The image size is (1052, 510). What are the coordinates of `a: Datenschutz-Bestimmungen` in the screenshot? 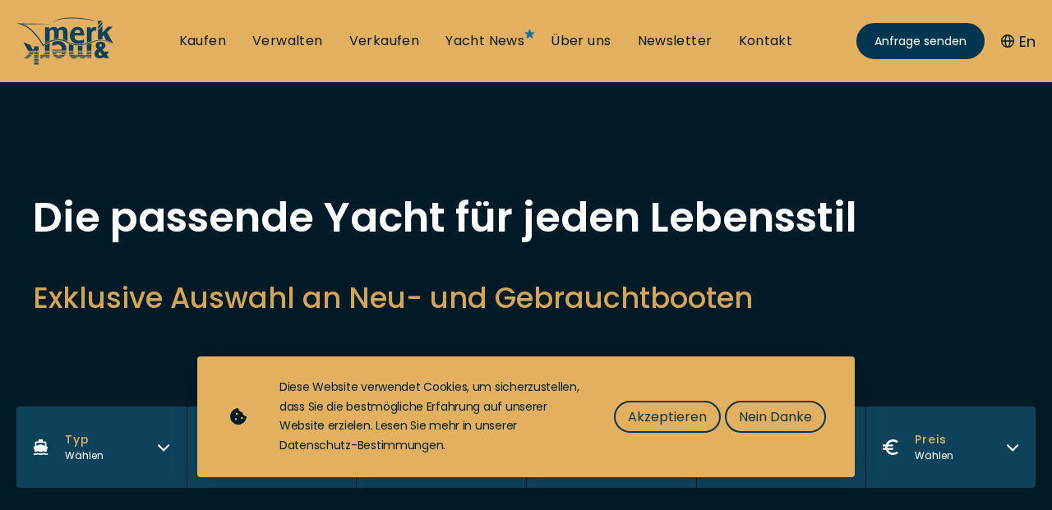 It's located at (361, 446).